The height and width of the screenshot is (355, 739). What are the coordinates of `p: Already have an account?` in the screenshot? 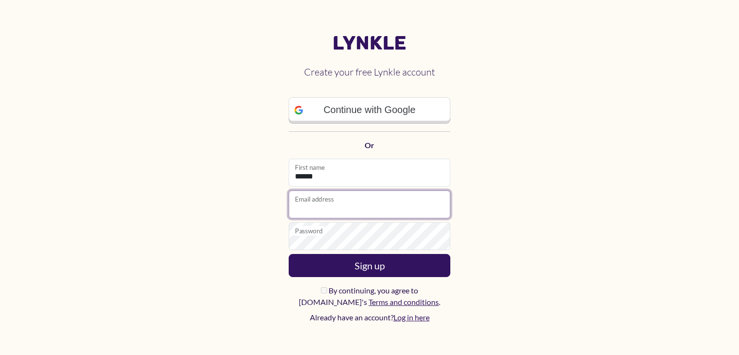 It's located at (369, 317).